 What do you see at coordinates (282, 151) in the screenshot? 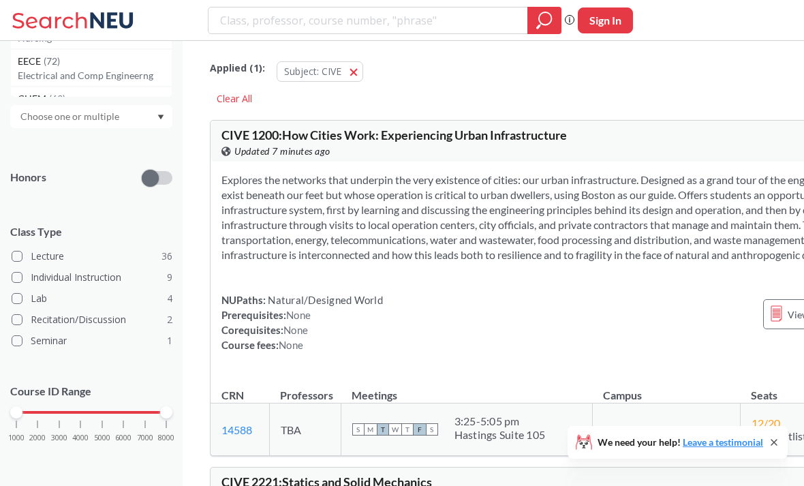
I see `span: Updated 7 minutes ago` at bounding box center [282, 151].